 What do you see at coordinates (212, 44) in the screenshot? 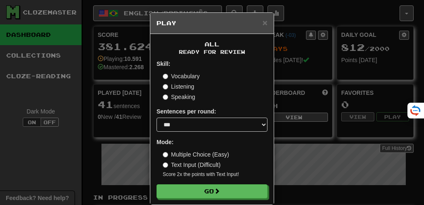
I see `span: All` at bounding box center [212, 44].